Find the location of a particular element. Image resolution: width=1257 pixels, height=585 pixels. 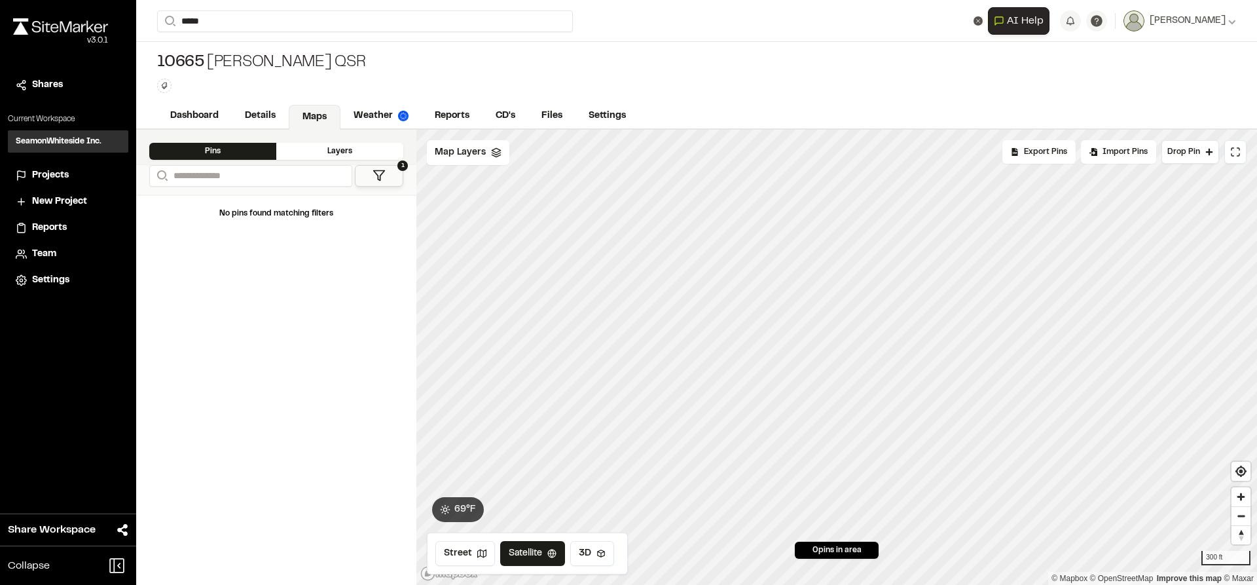

span: Zoom in is located at coordinates (1241, 496).